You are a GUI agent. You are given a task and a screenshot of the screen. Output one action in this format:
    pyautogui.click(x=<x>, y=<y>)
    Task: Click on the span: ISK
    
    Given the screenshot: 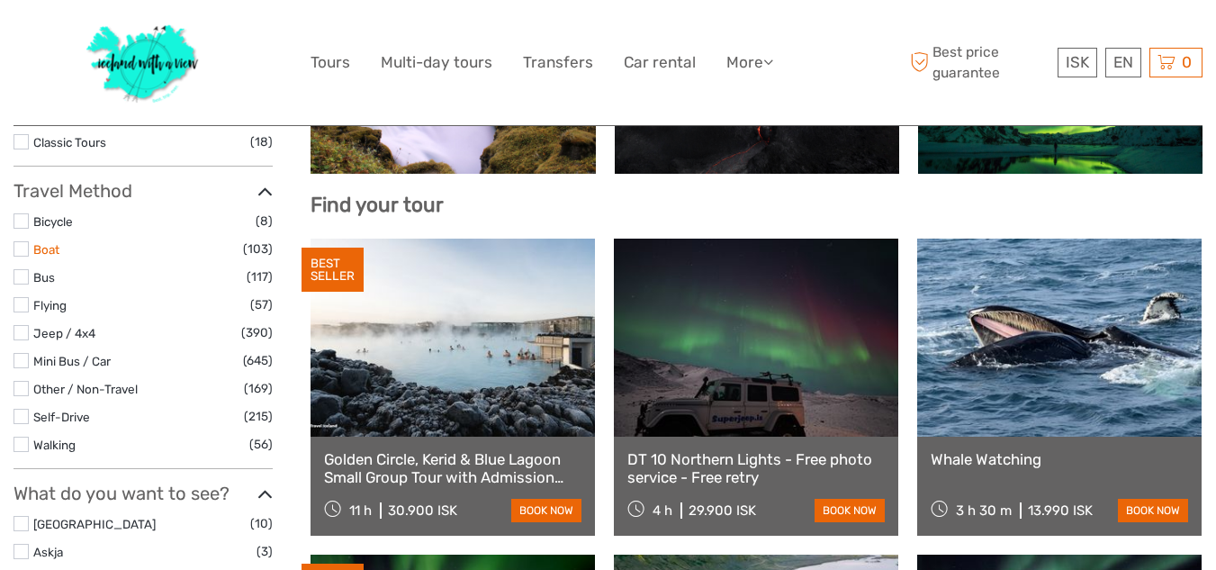 What is the action you would take?
    pyautogui.click(x=1078, y=62)
    